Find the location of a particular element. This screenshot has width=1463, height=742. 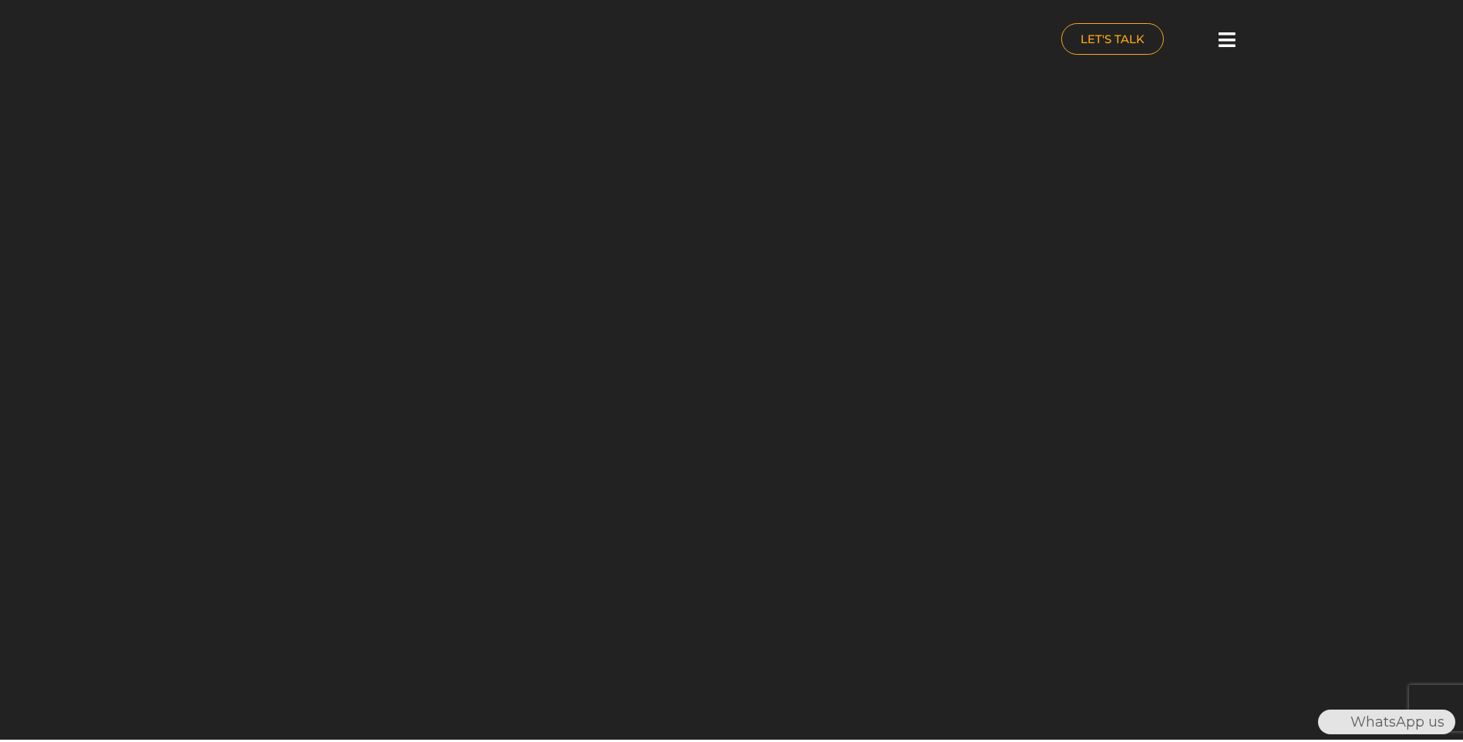

a: WhatsAppWhatsApp us is located at coordinates (1387, 722).